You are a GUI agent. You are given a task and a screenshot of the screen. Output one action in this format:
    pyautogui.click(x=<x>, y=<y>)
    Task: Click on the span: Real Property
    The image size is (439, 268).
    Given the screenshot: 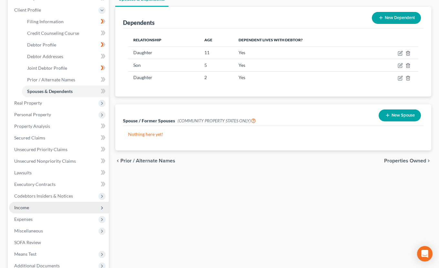 What is the action you would take?
    pyautogui.click(x=28, y=103)
    